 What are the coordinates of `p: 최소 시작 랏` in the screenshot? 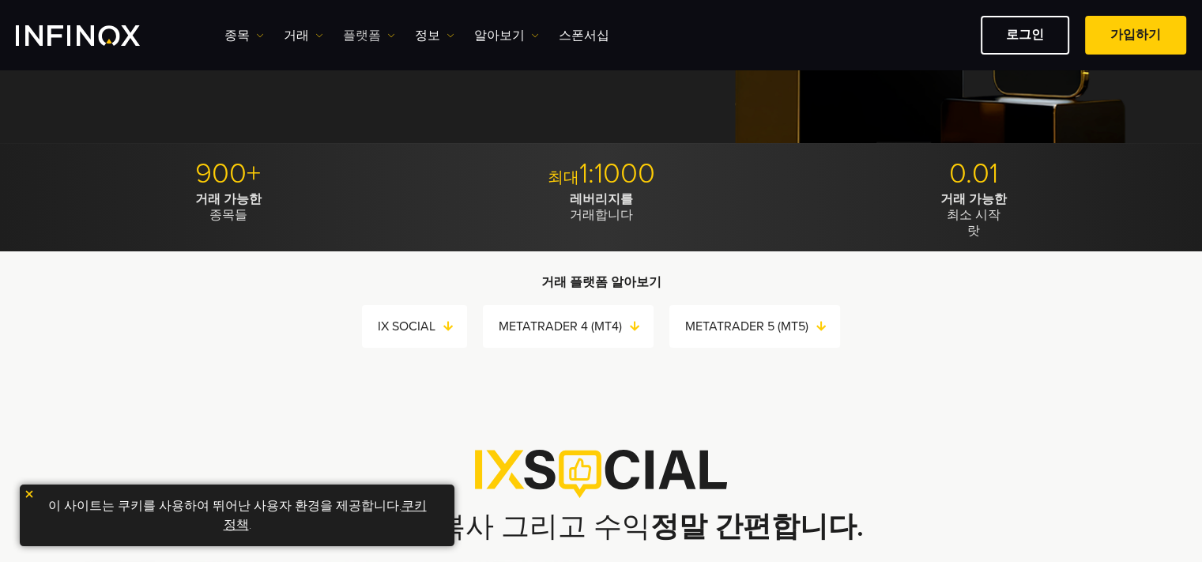 It's located at (974, 215).